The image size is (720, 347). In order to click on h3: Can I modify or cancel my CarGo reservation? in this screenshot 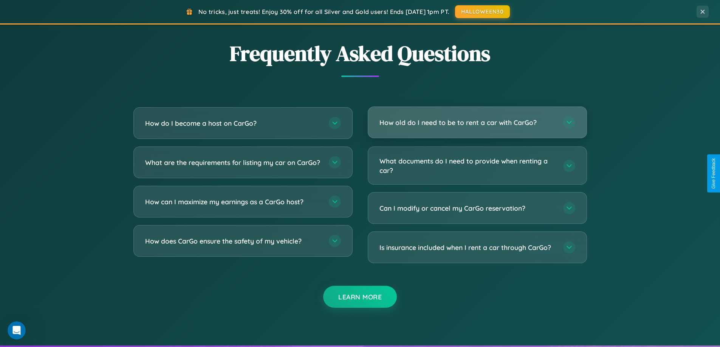, I will do `click(467, 208)`.